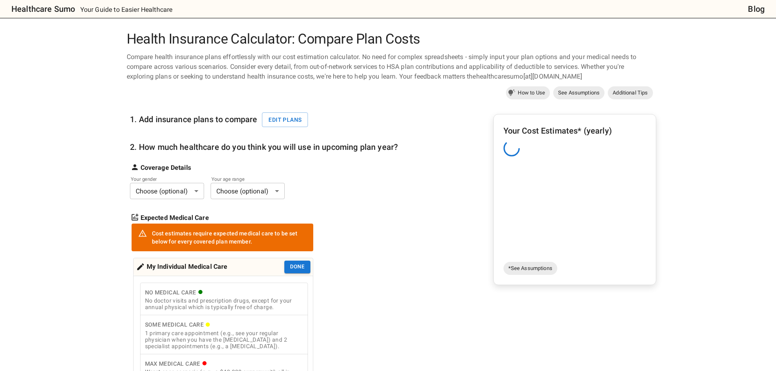 The width and height of the screenshot is (776, 371). I want to click on button: Done, so click(297, 267).